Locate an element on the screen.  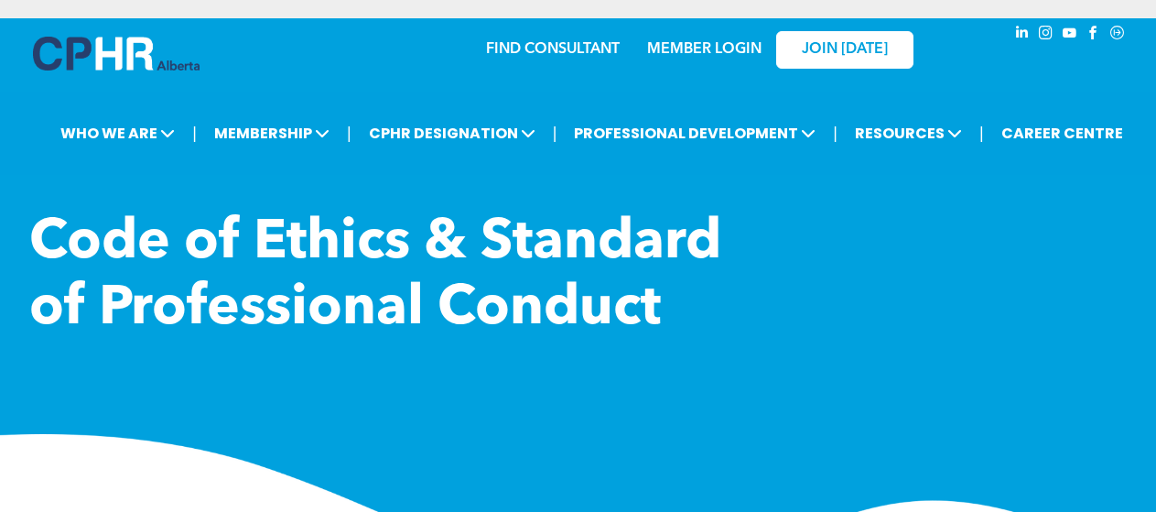
a: FIND CONSULTANT is located at coordinates (553, 49).